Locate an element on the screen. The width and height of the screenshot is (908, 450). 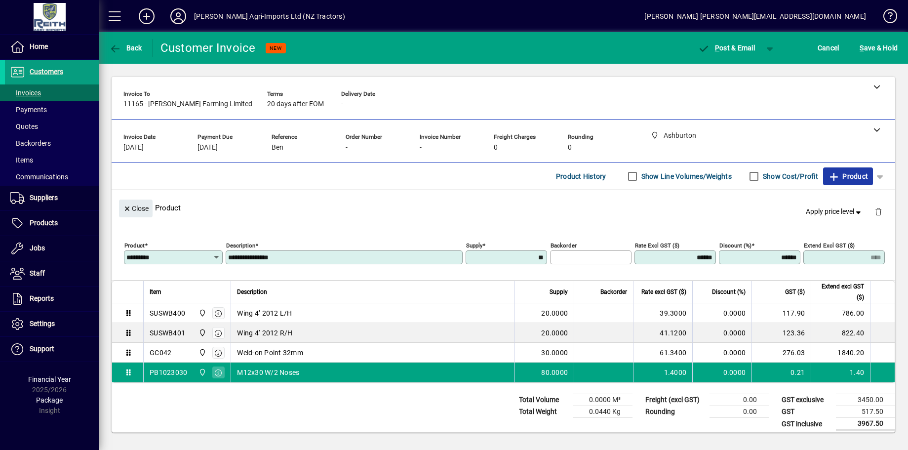
td: 3450.00 is located at coordinates (866, 400).